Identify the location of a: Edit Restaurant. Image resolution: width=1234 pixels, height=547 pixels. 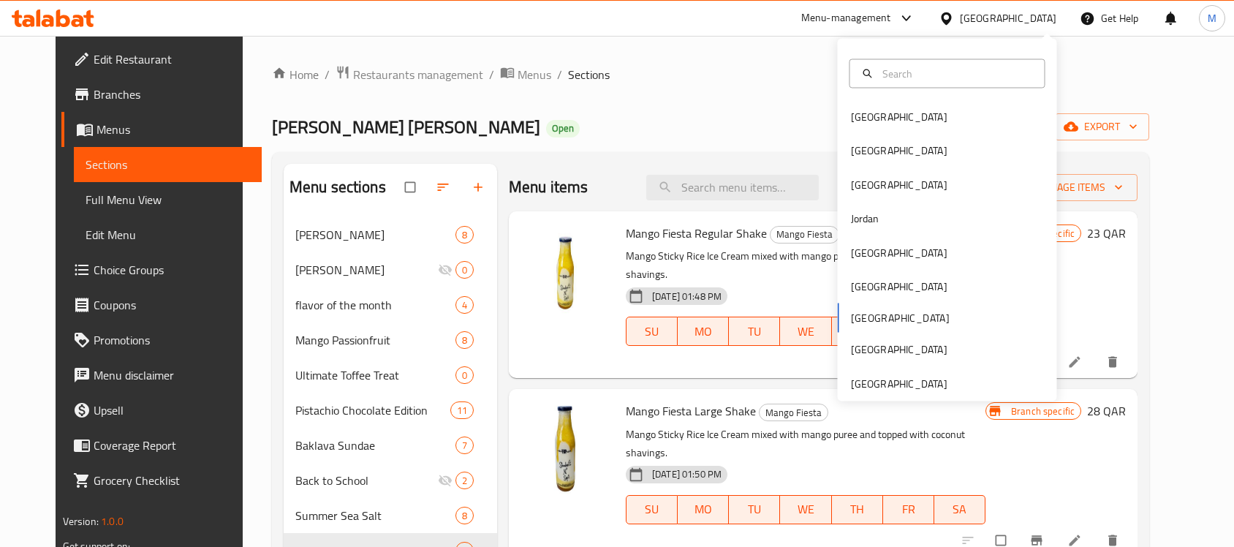
(162, 59).